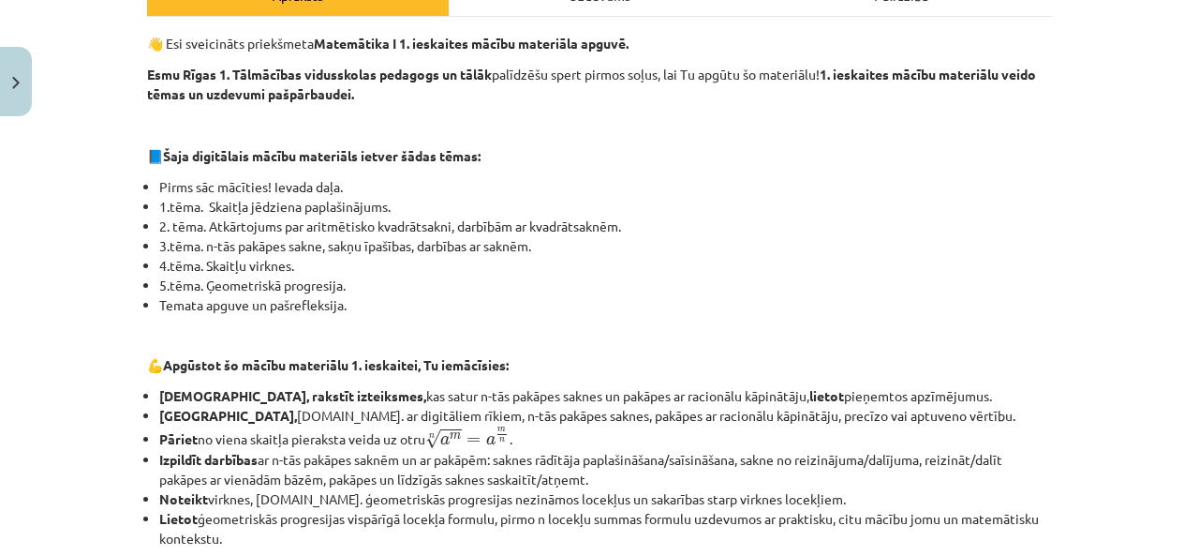 This screenshot has width=1199, height=556. I want to click on strong: Šaja digitālais mācību materiāls ietver šādas tēmas:, so click(321, 156).